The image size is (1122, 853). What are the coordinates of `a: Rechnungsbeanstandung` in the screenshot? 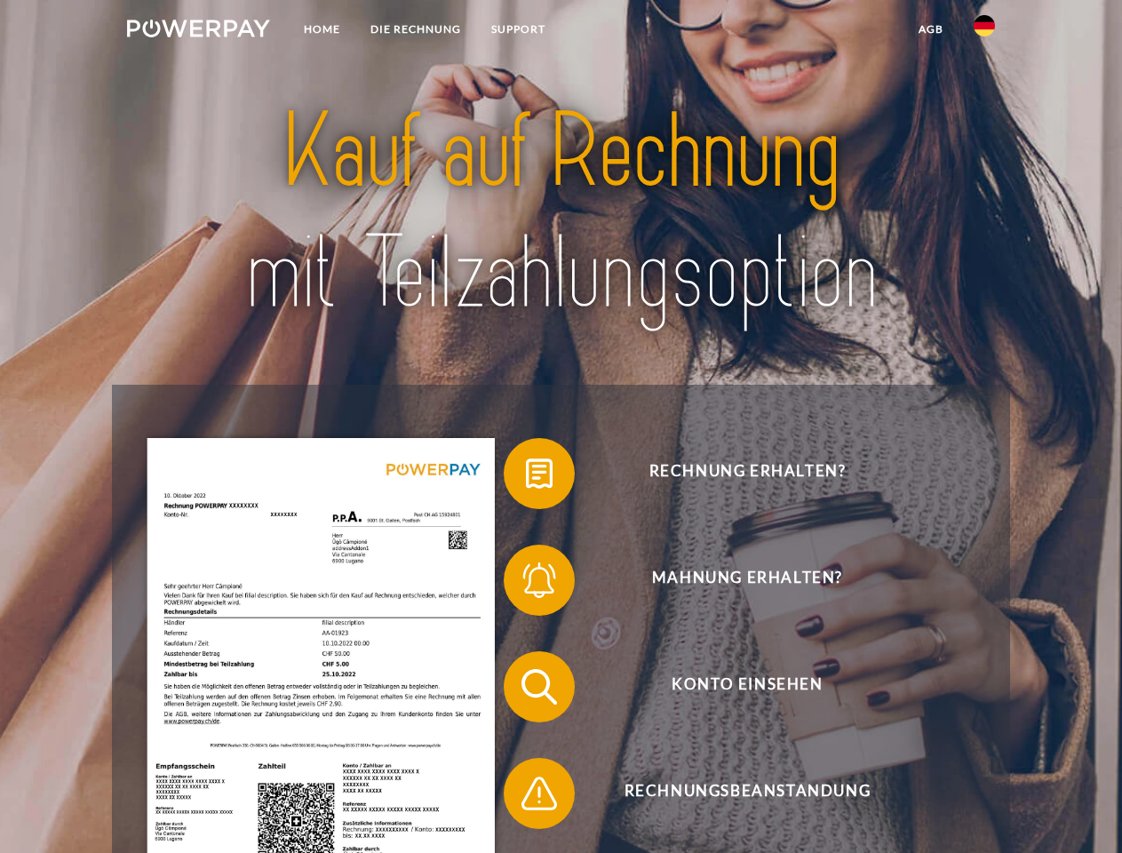 It's located at (735, 793).